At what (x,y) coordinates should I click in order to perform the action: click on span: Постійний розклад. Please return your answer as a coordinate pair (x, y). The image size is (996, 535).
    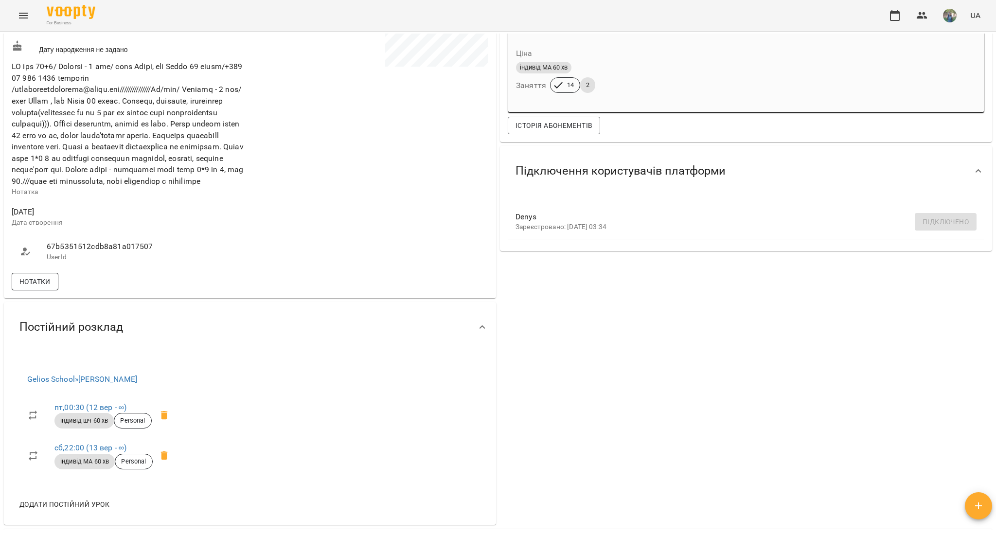
    Looking at the image, I should click on (71, 327).